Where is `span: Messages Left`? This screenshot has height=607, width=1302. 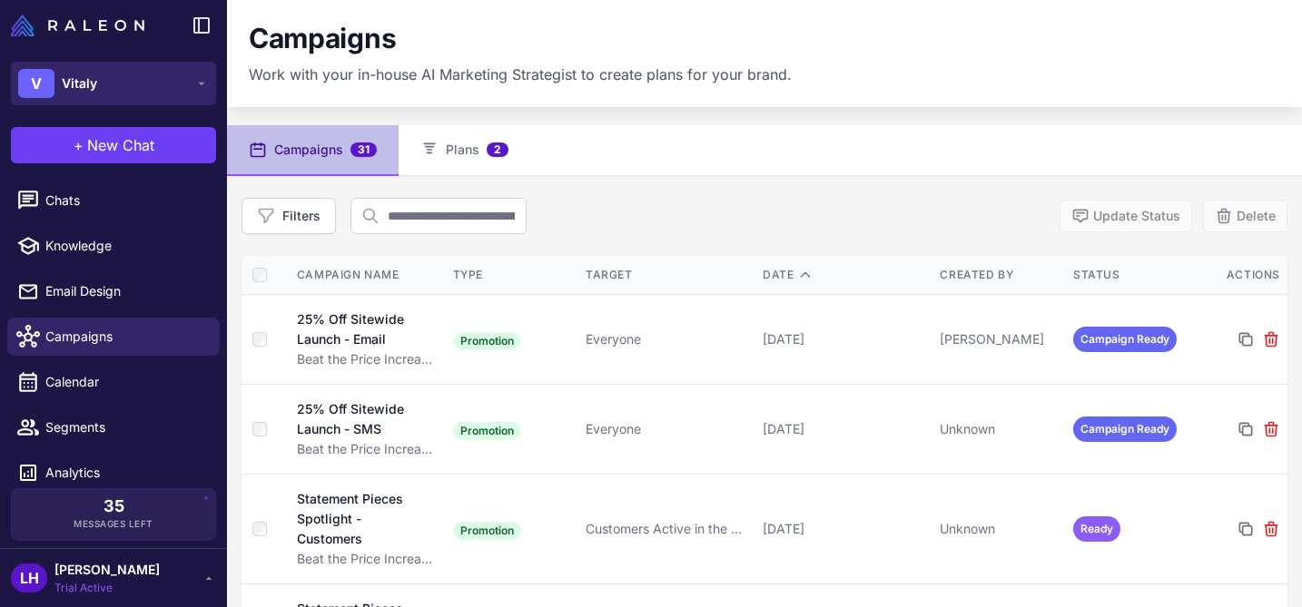 span: Messages Left is located at coordinates (113, 524).